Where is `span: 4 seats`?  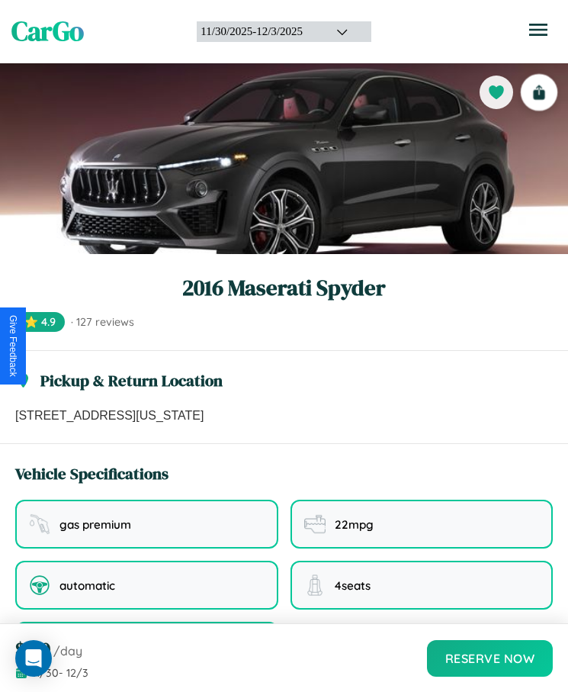 span: 4 seats is located at coordinates (352, 585).